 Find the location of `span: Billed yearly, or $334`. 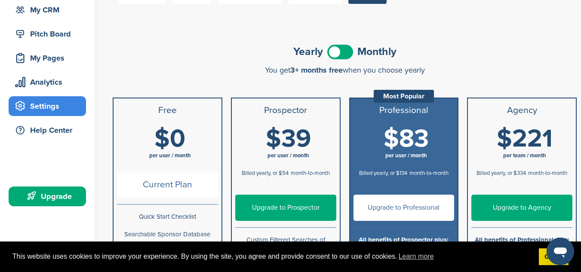

span: Billed yearly, or $334 is located at coordinates (501, 173).